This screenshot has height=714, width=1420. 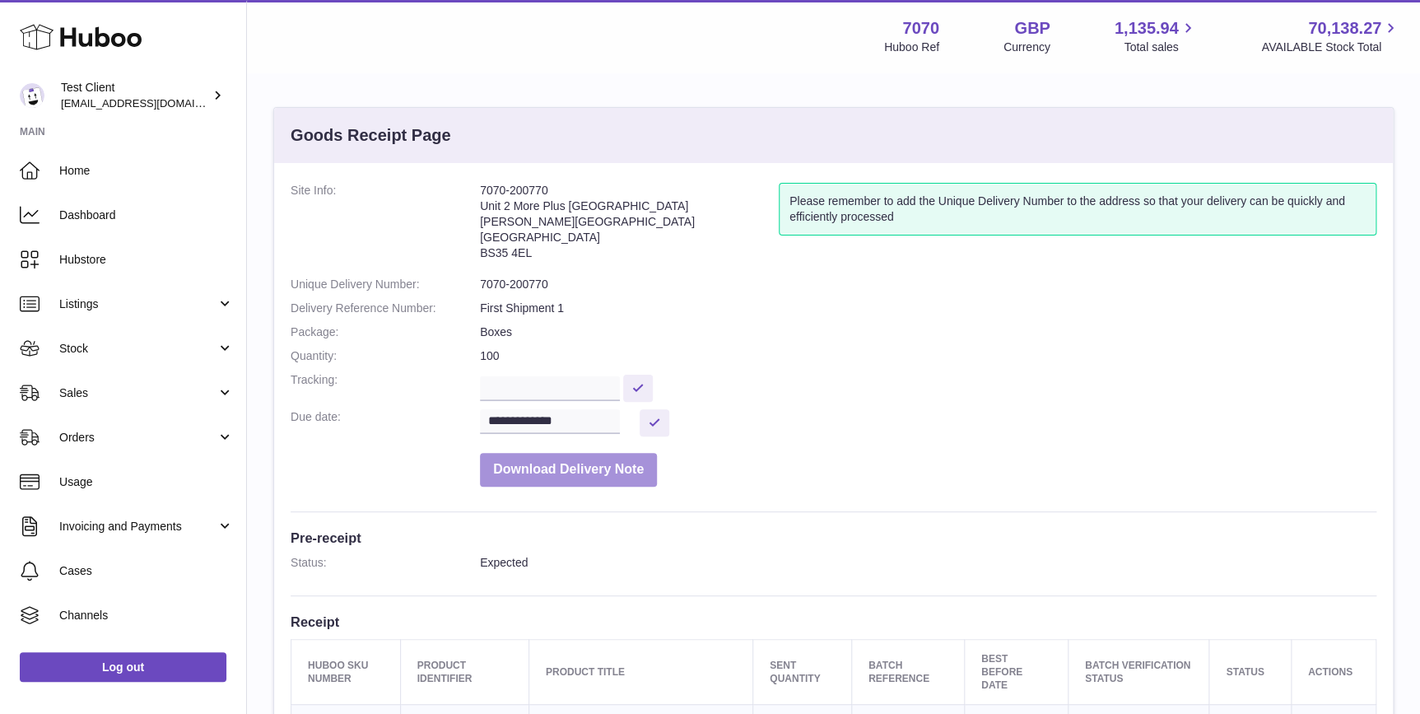 What do you see at coordinates (1031, 28) in the screenshot?
I see `strong: GBP` at bounding box center [1031, 28].